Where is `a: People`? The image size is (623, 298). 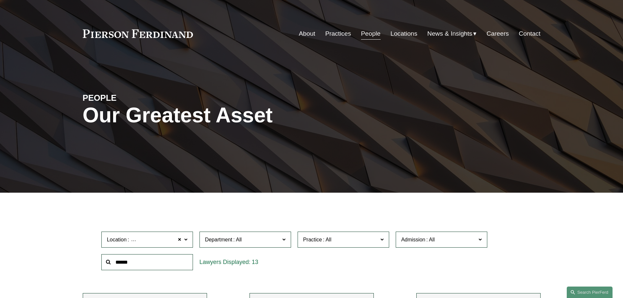
a: People is located at coordinates (371, 34).